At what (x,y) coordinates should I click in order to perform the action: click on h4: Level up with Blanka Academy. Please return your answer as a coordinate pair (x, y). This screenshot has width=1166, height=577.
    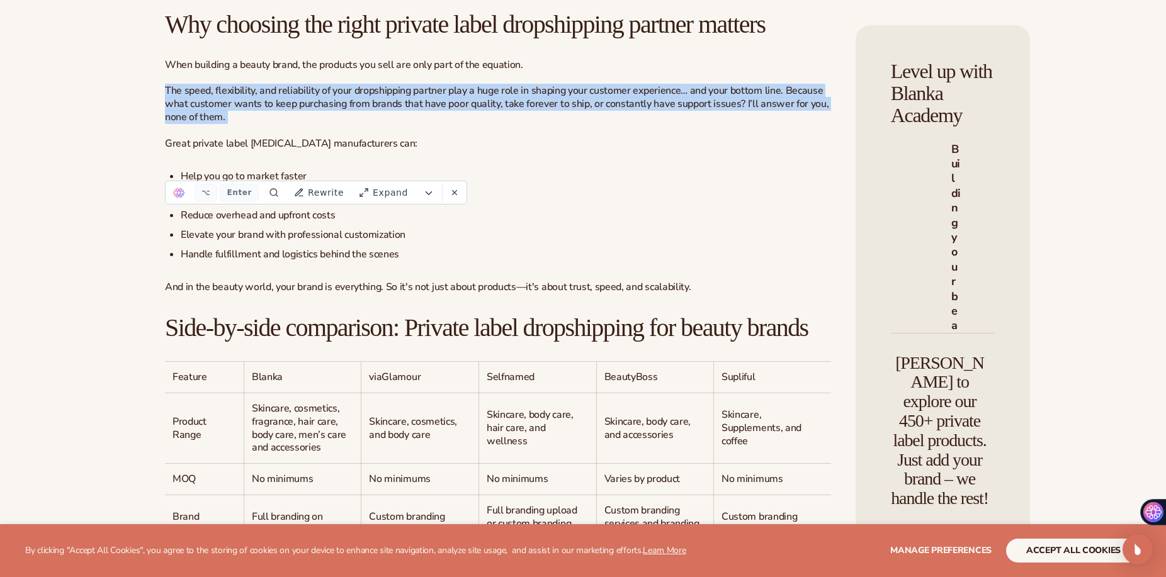
    Looking at the image, I should click on (943, 94).